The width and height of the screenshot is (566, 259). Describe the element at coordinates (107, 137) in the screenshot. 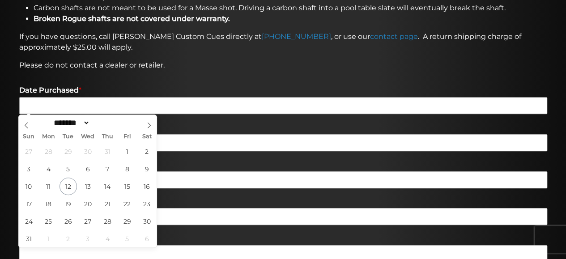

I see `span: Thu` at that location.